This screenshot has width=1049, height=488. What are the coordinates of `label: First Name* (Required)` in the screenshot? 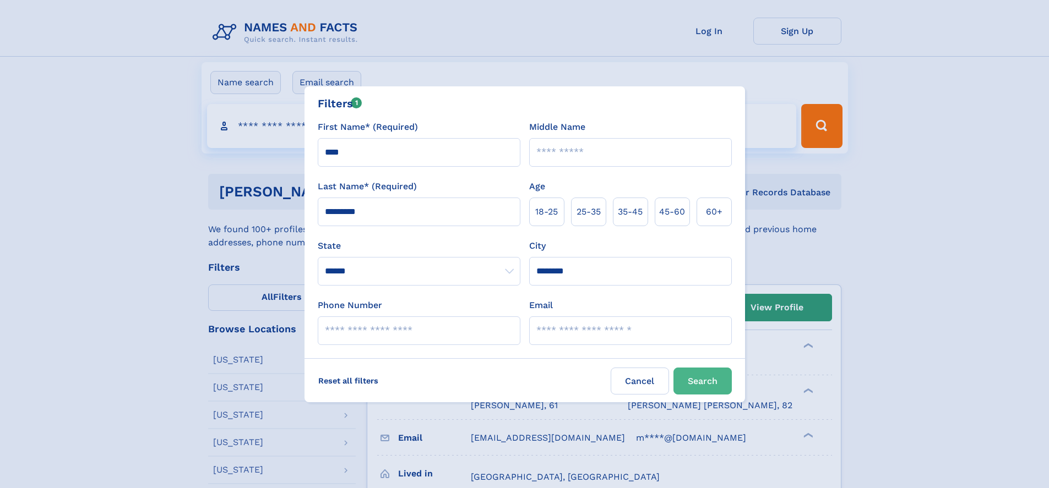 It's located at (368, 127).